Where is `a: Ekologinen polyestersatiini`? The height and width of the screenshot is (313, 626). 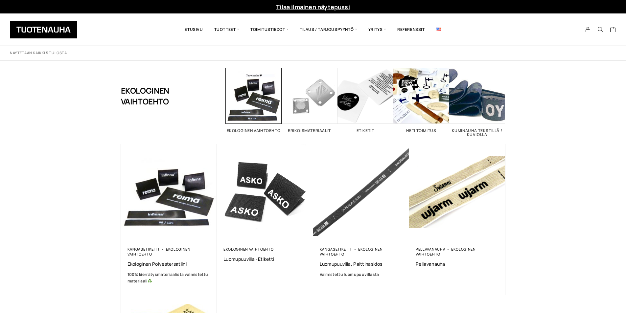 a: Ekologinen polyestersatiini is located at coordinates (169, 264).